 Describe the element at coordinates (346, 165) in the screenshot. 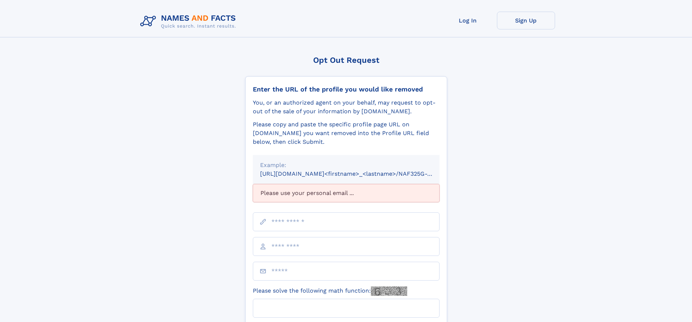

I see `div: Example:` at that location.